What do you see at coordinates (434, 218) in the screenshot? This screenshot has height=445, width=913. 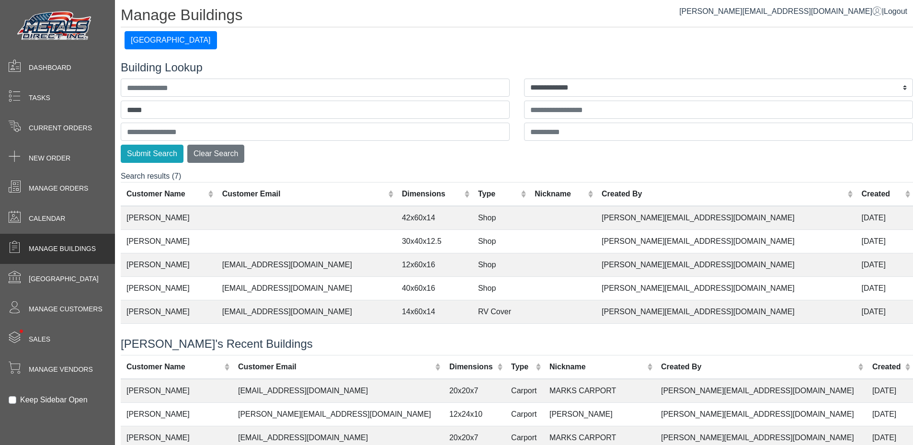 I see `td: 42x60x14` at bounding box center [434, 218].